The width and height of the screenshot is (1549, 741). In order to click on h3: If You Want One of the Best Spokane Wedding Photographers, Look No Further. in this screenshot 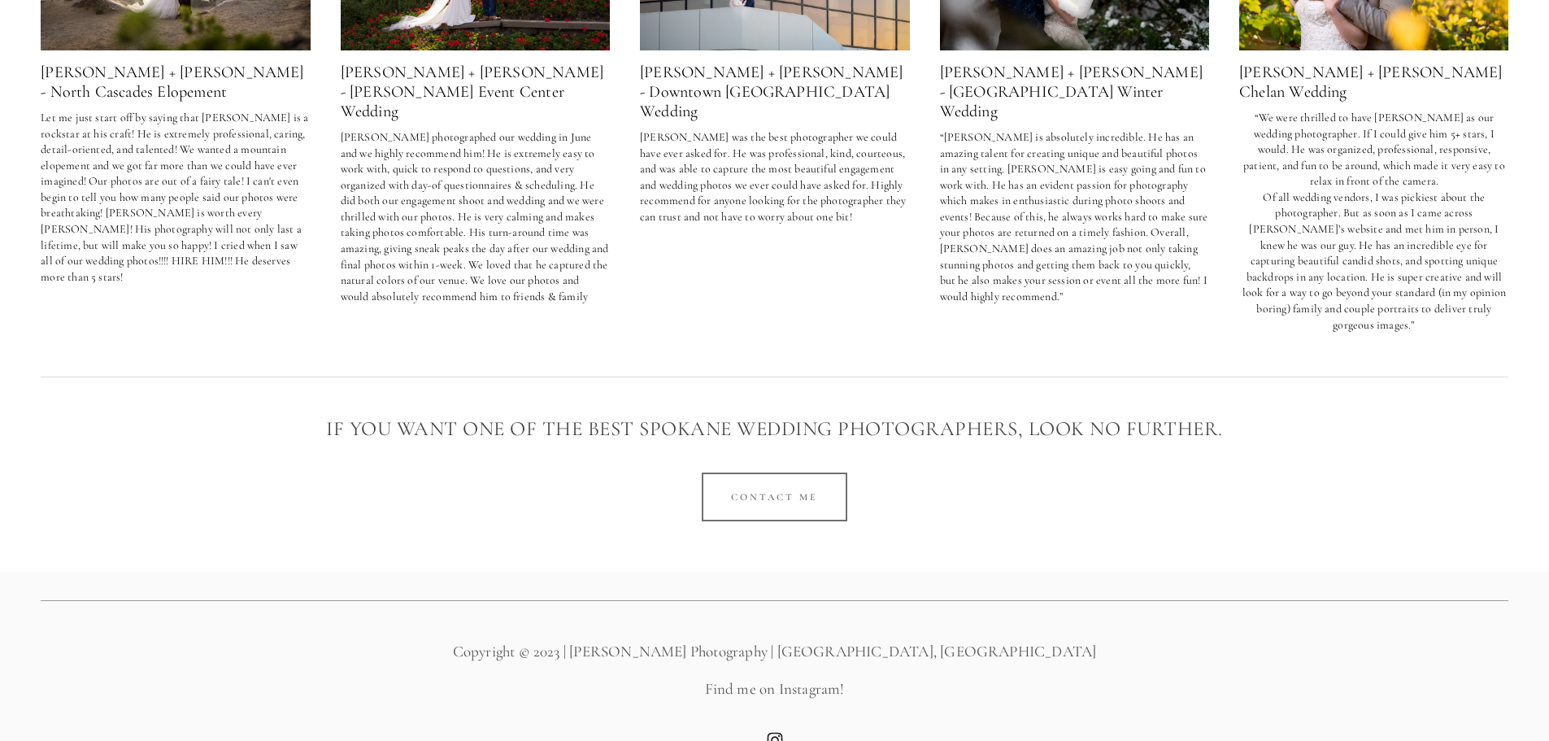, I will do `click(774, 429)`.